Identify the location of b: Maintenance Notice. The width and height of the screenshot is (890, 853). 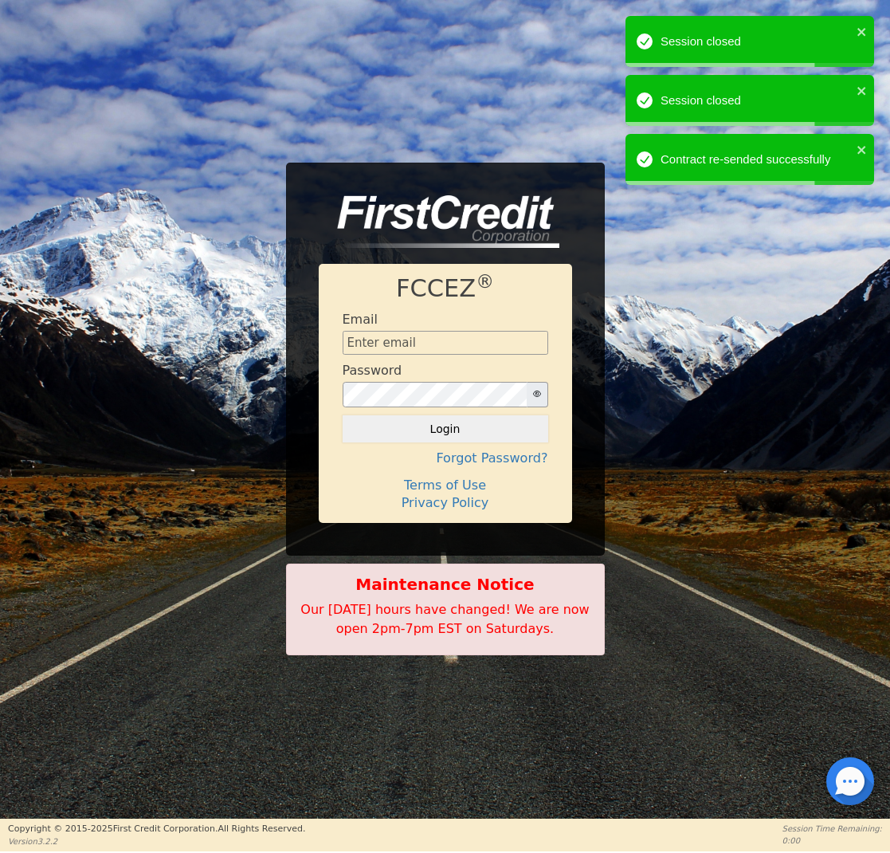
(445, 584).